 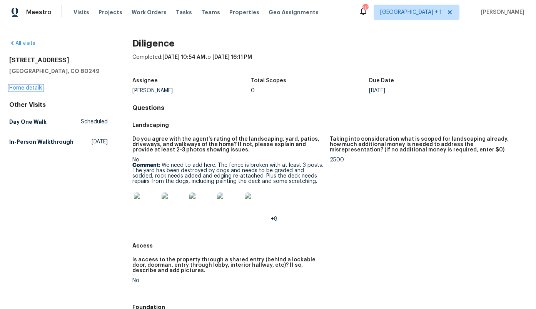 What do you see at coordinates (149, 12) in the screenshot?
I see `span: Work Orders` at bounding box center [149, 12].